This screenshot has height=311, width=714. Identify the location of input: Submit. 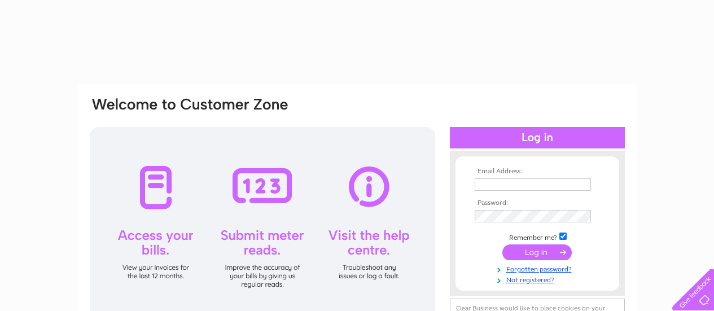
(537, 252).